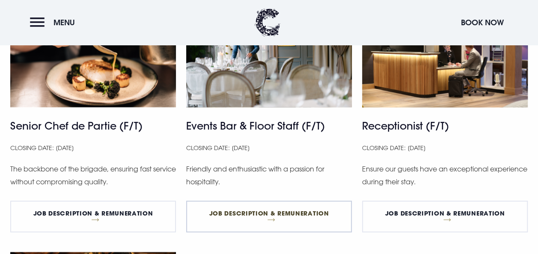  I want to click on p: Friendly and enthusiastic with a passion for hospitality., so click(269, 176).